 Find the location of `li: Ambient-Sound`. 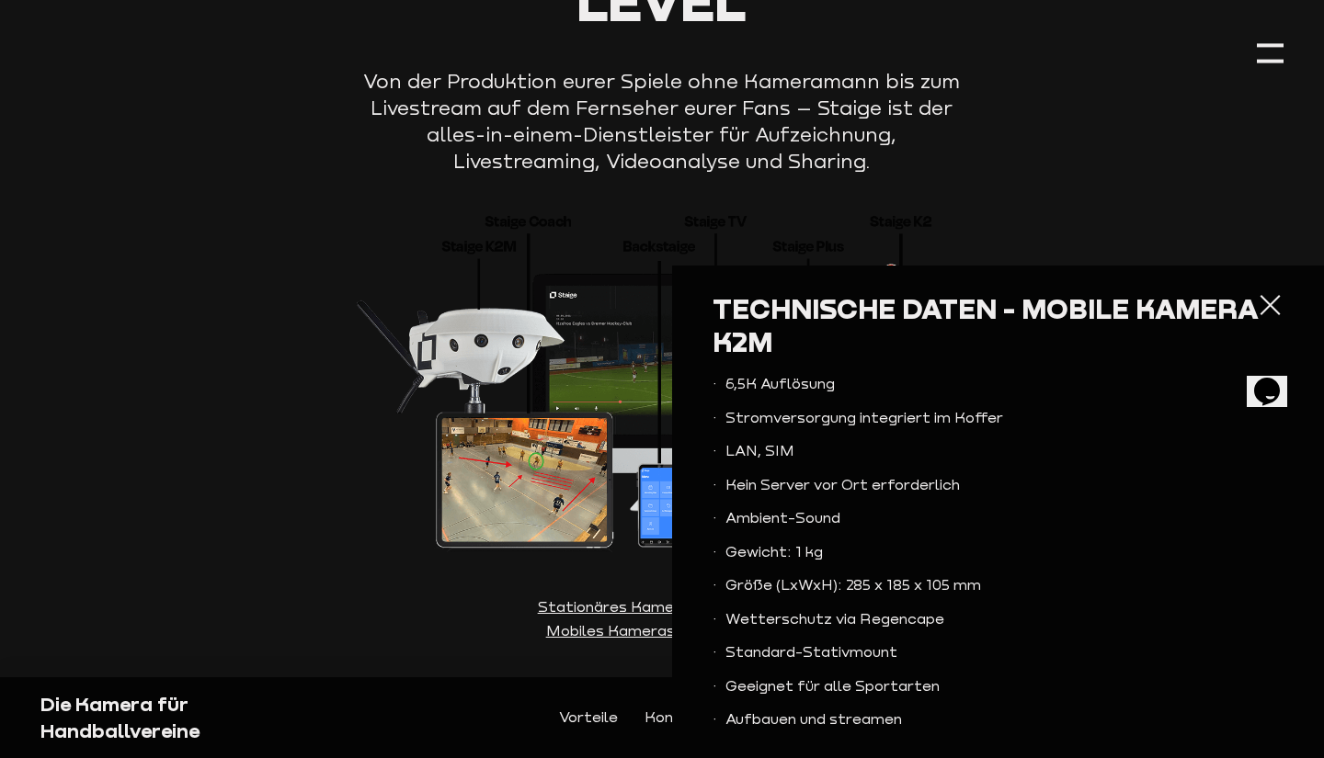

li: Ambient-Sound is located at coordinates (942, 519).